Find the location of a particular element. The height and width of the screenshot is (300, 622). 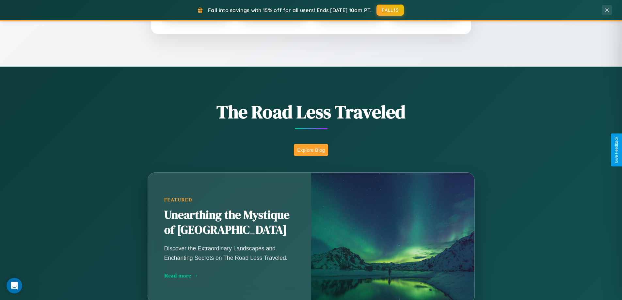

div: Give Feedback is located at coordinates (616, 150).